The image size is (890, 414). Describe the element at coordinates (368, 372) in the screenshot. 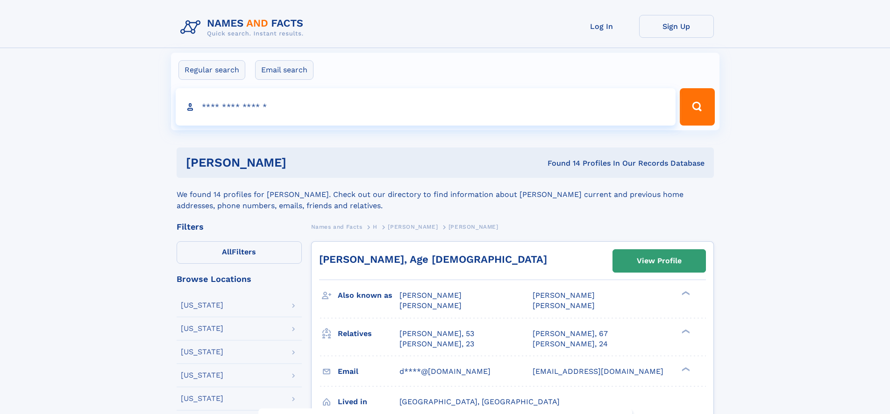

I see `h3: Email` at that location.